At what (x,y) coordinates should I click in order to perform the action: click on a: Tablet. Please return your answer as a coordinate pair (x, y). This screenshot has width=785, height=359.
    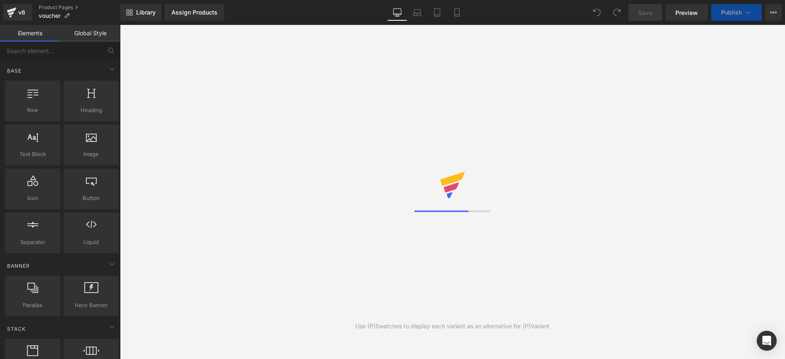
    Looking at the image, I should click on (437, 12).